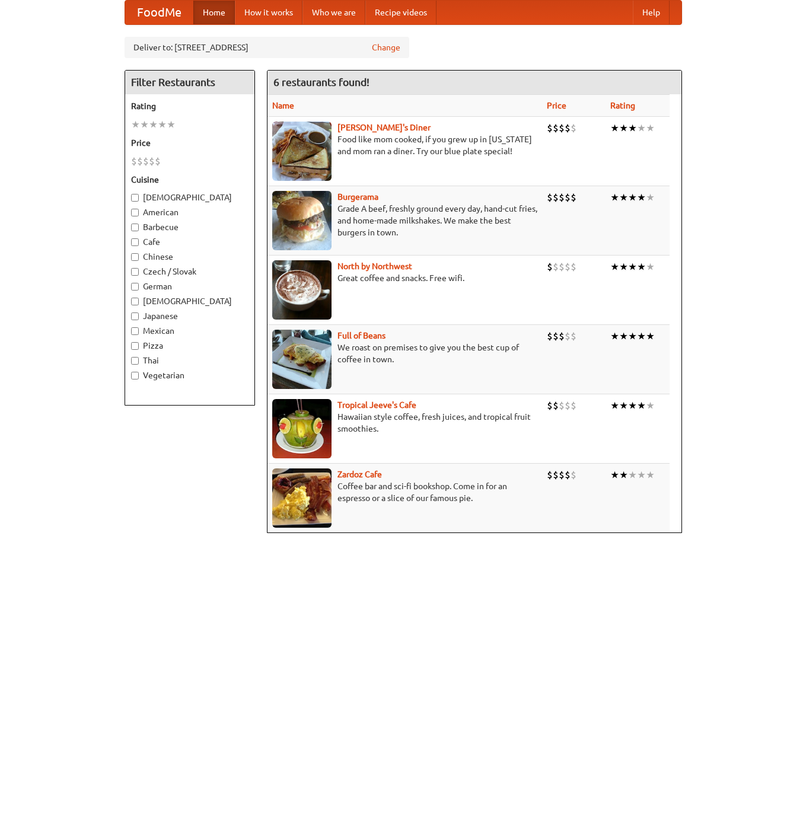 The height and width of the screenshot is (839, 806). What do you see at coordinates (135, 242) in the screenshot?
I see `input: Cafe` at bounding box center [135, 242].